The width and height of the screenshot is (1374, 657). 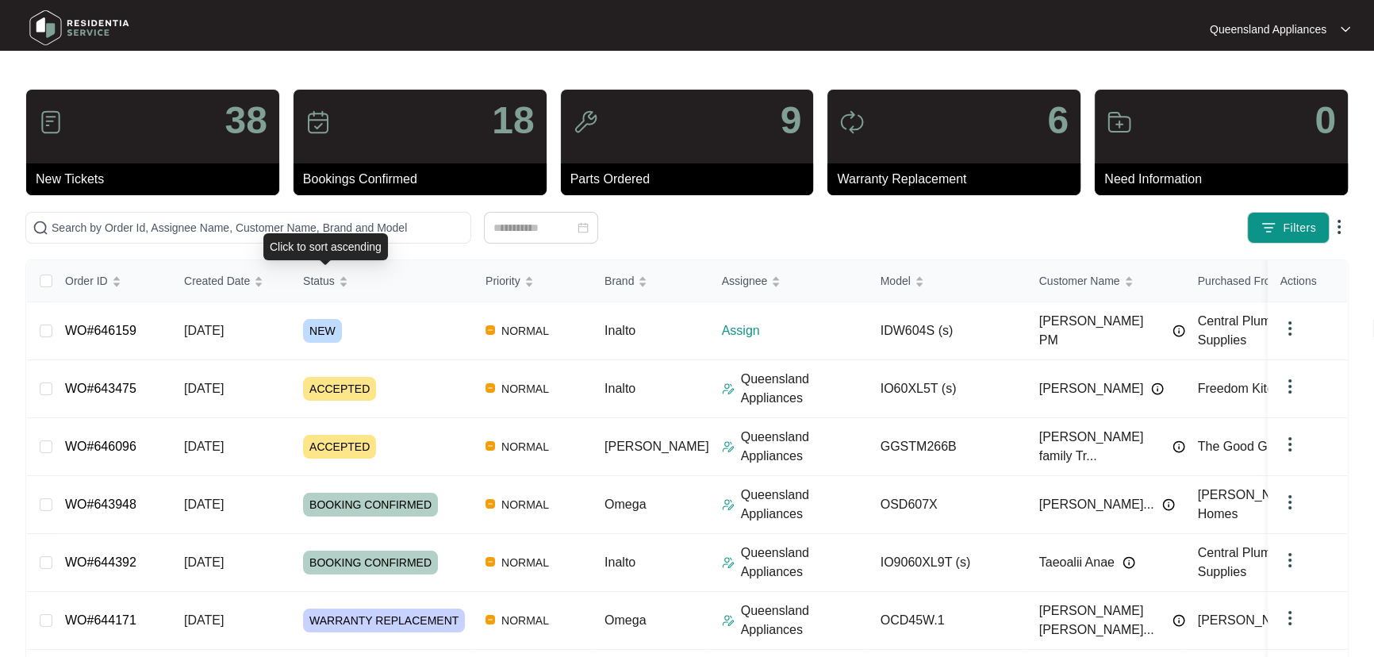 What do you see at coordinates (1325, 121) in the screenshot?
I see `p: 0` at bounding box center [1325, 121].